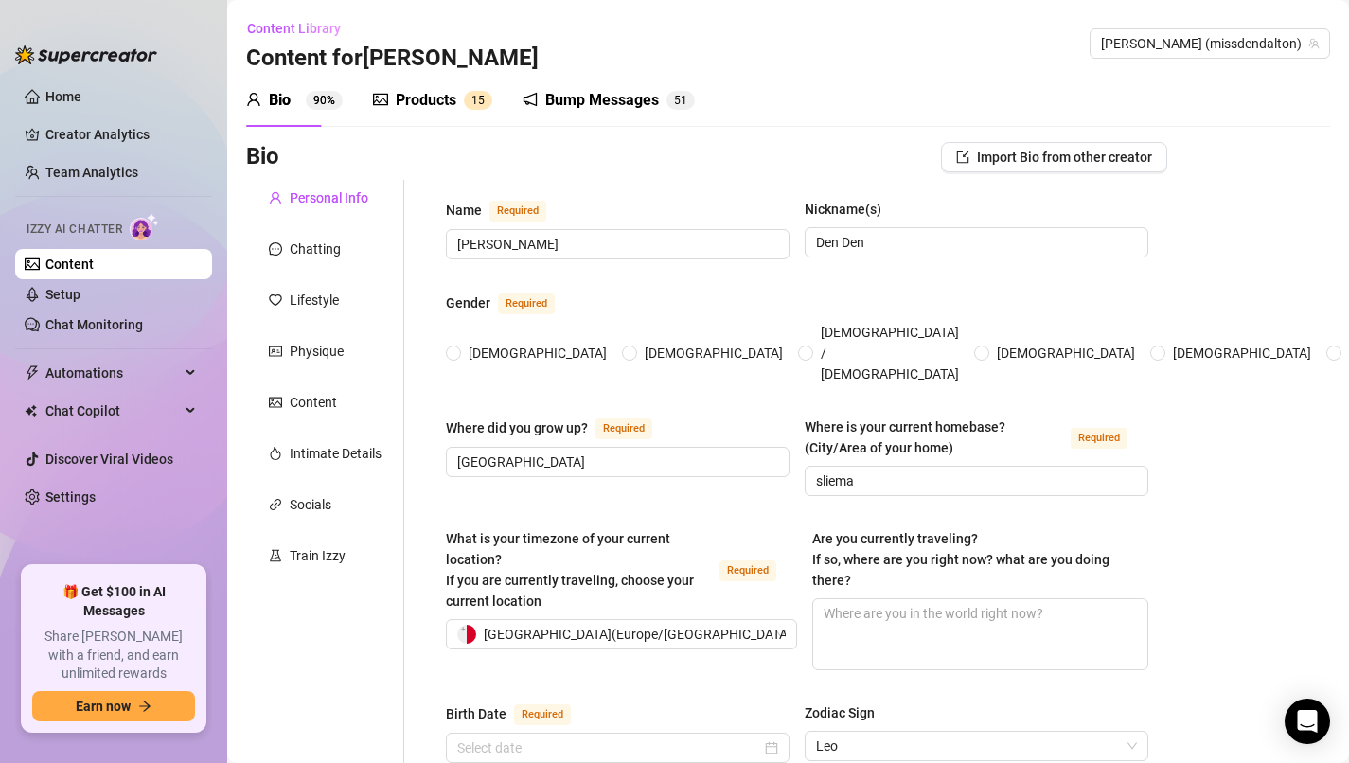  I want to click on a: Content, so click(69, 264).